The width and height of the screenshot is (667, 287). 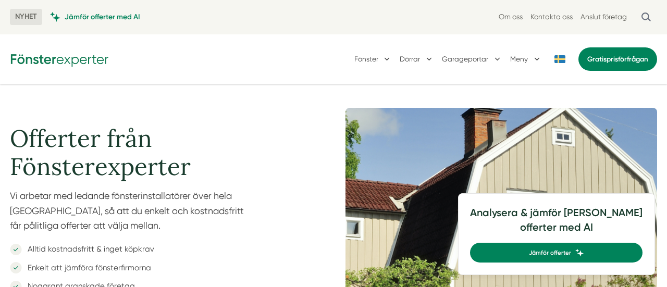 I want to click on p: Enkelt att jämföra fönsterfirmorna, so click(x=87, y=268).